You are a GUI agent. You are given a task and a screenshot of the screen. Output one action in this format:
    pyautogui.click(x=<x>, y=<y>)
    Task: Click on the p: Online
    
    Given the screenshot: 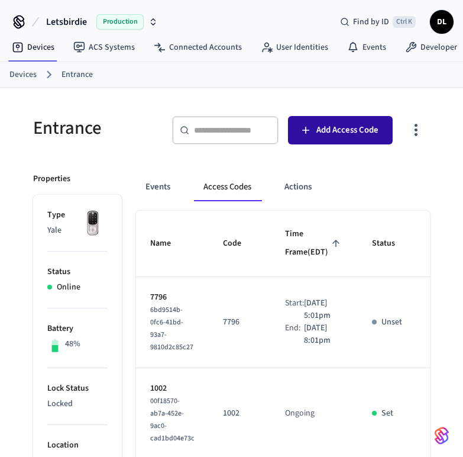 What is the action you would take?
    pyautogui.click(x=69, y=287)
    